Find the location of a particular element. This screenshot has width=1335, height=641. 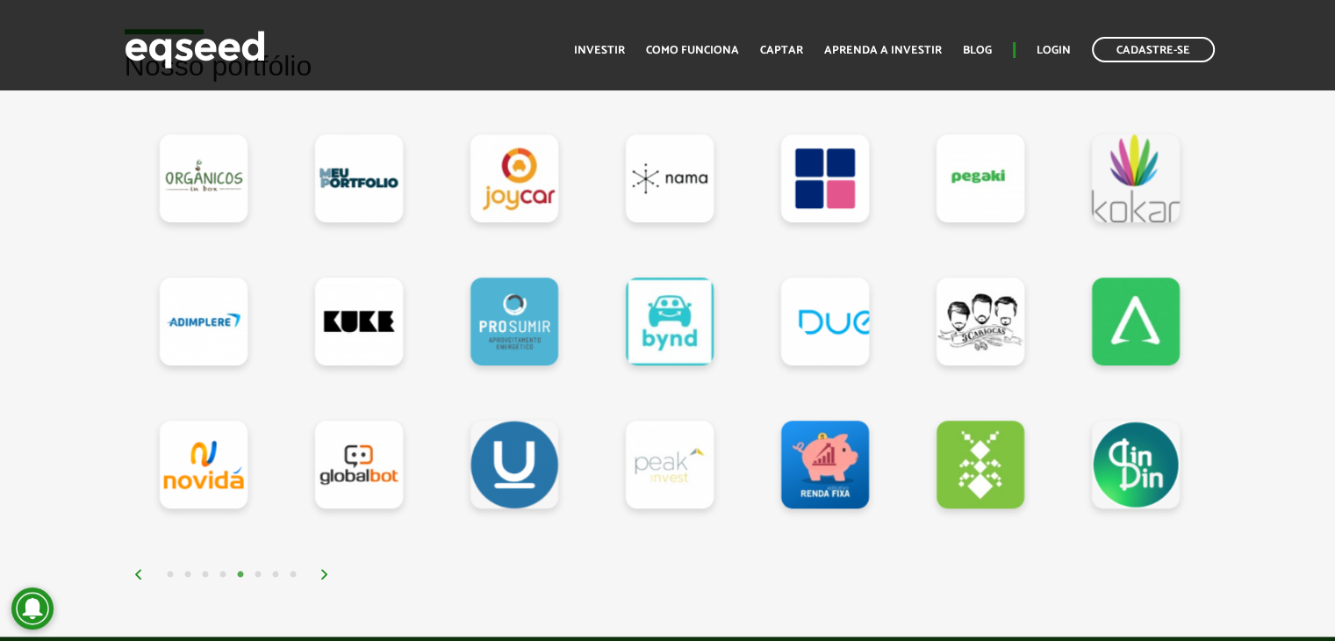

button: 8 of 4 is located at coordinates (293, 575).